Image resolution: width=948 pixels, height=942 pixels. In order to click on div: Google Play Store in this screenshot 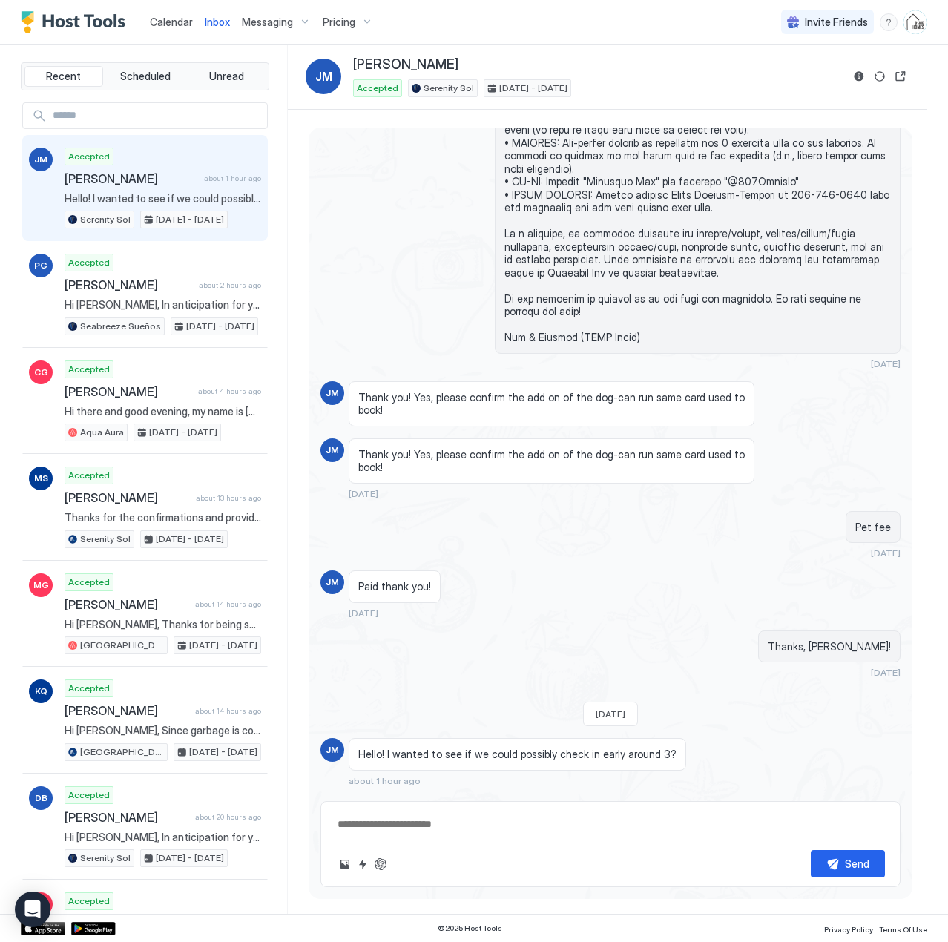, I will do `click(93, 928)`.